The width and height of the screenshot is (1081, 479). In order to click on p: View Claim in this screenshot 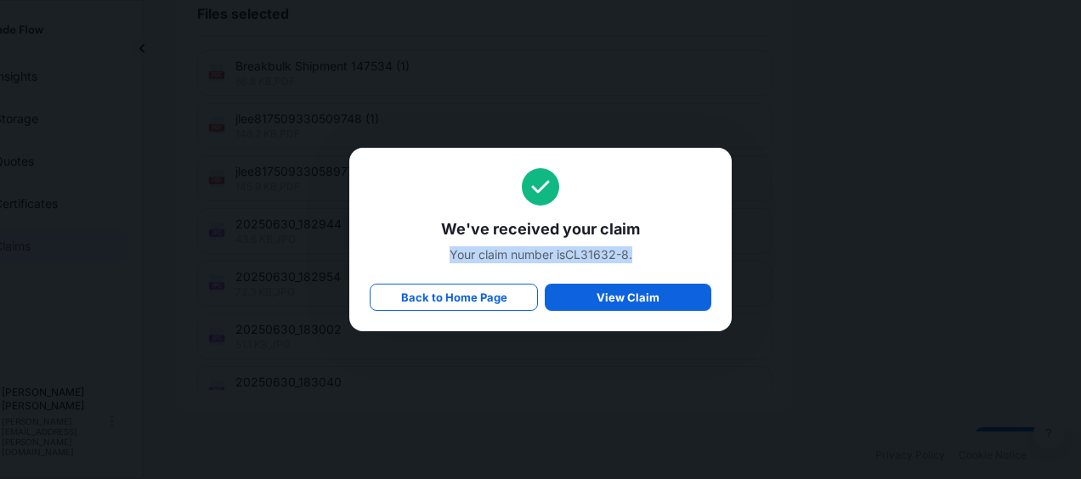, I will do `click(628, 297)`.